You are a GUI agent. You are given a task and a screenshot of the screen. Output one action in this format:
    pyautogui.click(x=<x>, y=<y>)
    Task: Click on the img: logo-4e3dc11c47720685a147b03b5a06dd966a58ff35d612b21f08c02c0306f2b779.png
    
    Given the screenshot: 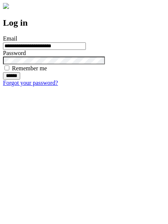 What is the action you would take?
    pyautogui.click(x=6, y=6)
    